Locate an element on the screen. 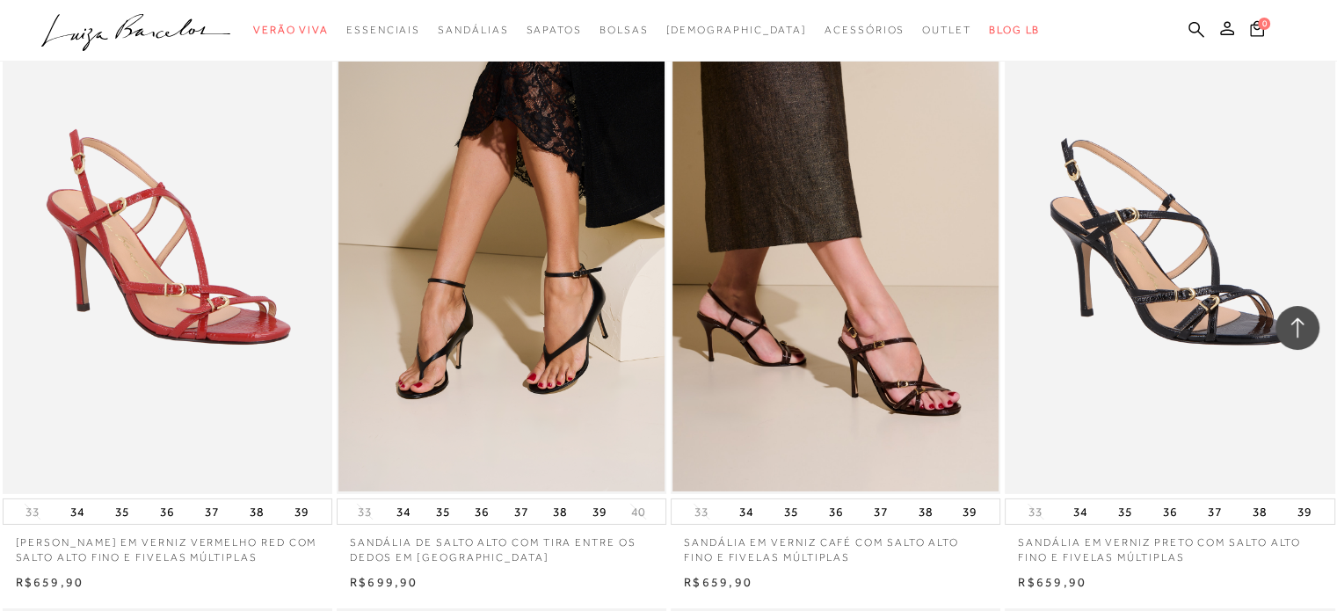 The image size is (1337, 611). span: Sapatos is located at coordinates (553, 30).